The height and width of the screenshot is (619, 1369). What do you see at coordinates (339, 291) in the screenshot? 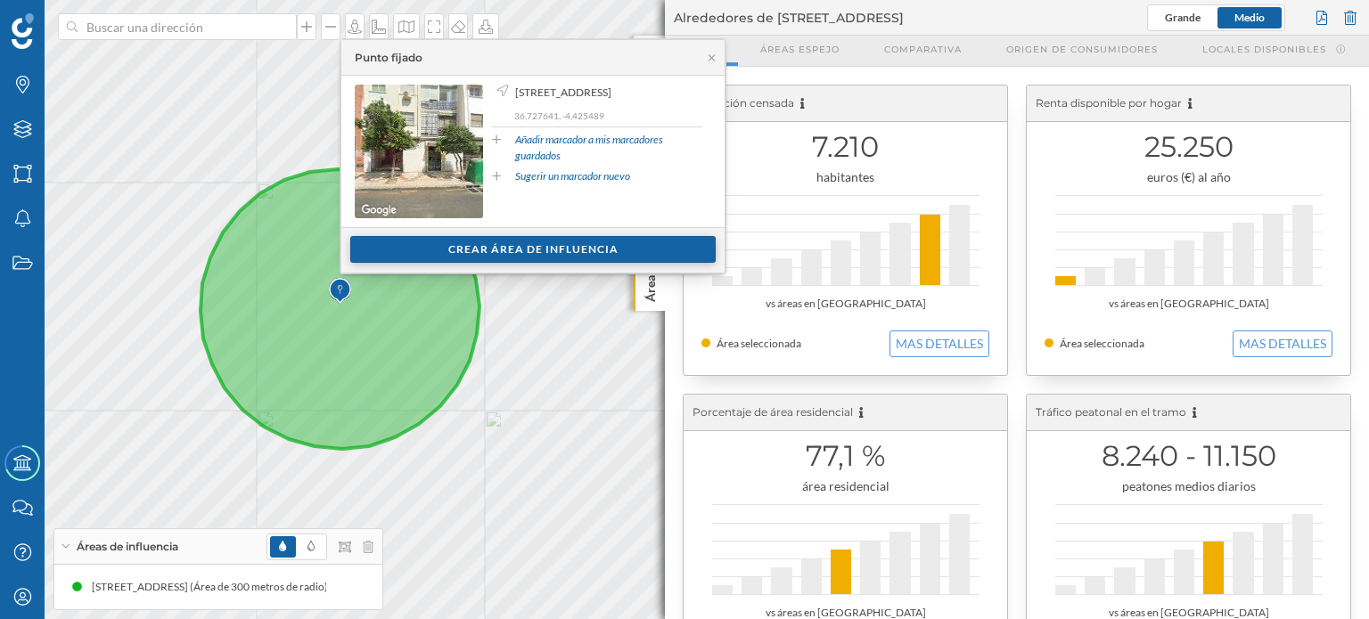
I see `img: Marker` at bounding box center [339, 291].